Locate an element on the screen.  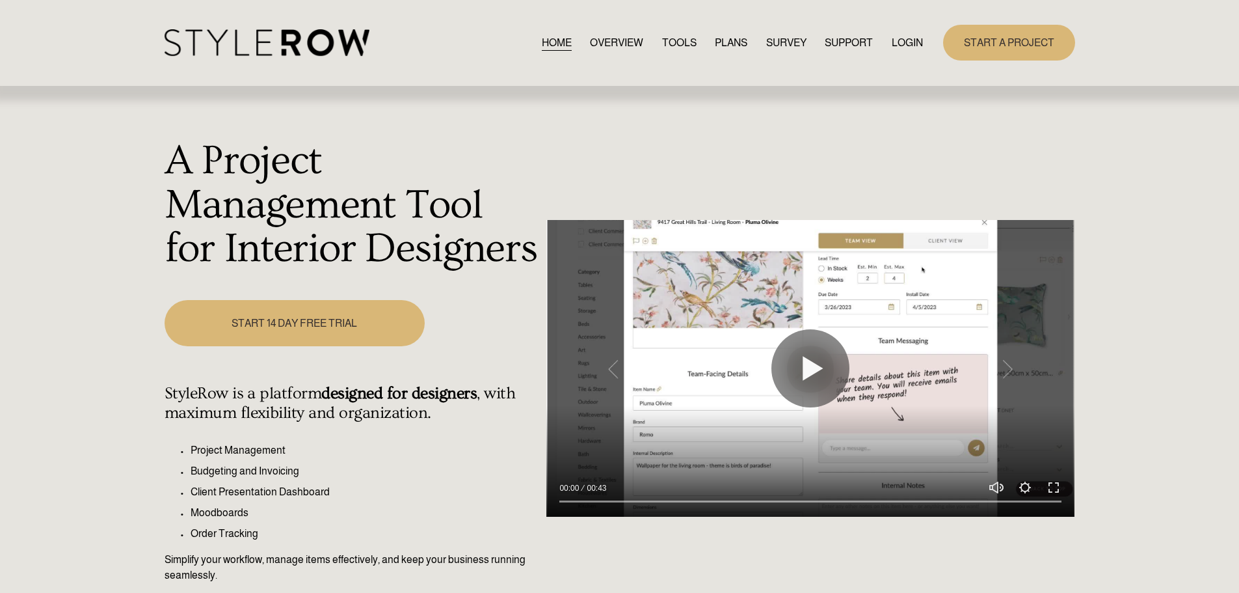
div: Duration is located at coordinates (596, 488).